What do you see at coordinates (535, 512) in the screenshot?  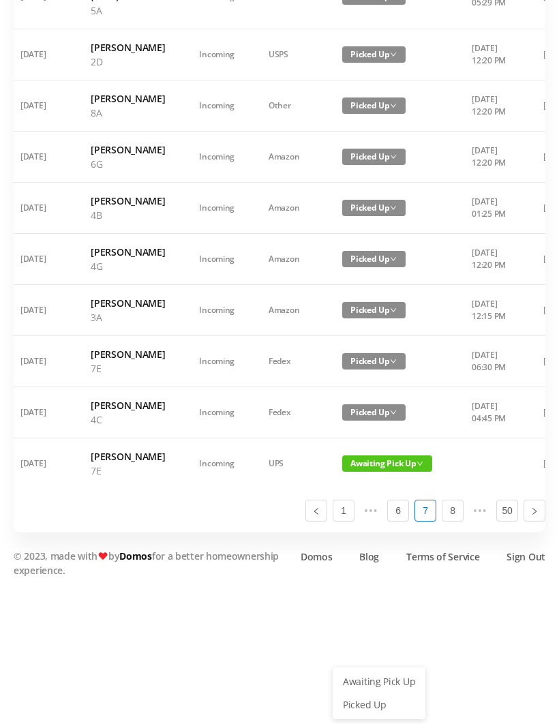 I see `i: icon: right` at bounding box center [535, 512].